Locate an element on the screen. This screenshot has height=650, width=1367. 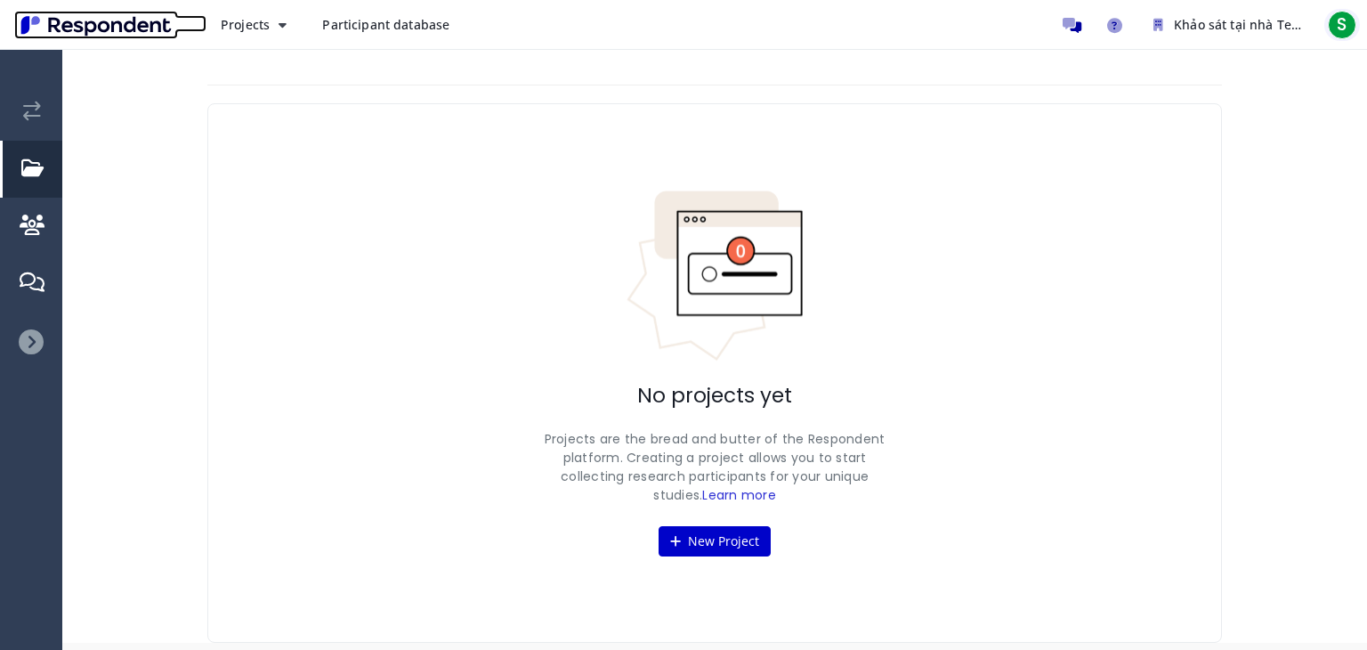
span: Khảo sát tại nhà Team is located at coordinates (1242, 24).